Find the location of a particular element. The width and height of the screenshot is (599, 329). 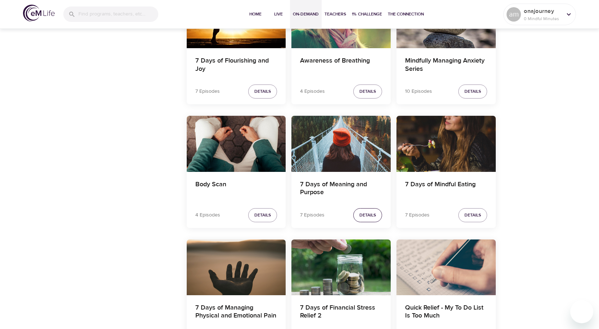

h4: Body Scan is located at coordinates (236, 189).